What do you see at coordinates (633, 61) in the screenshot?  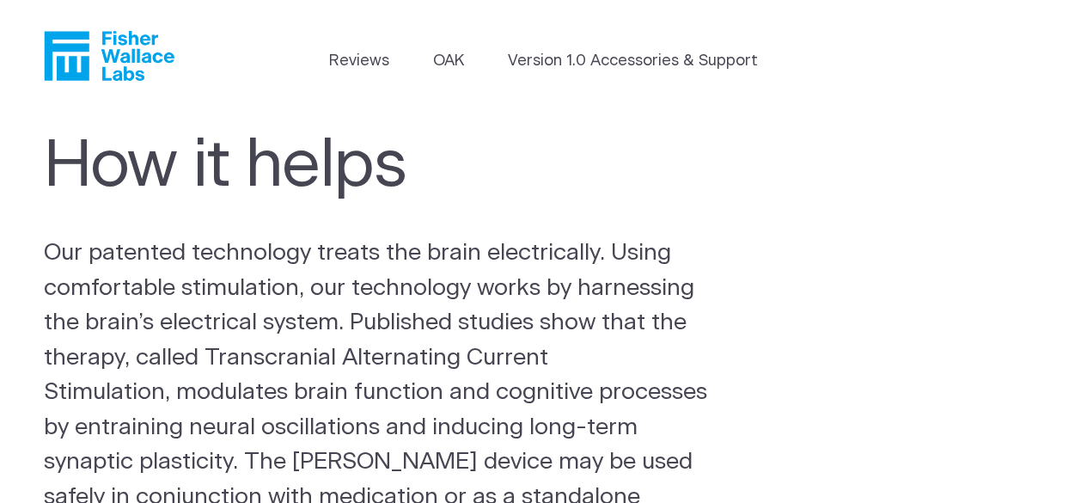 I see `a: Version 1.0 Accessories & Support` at bounding box center [633, 61].